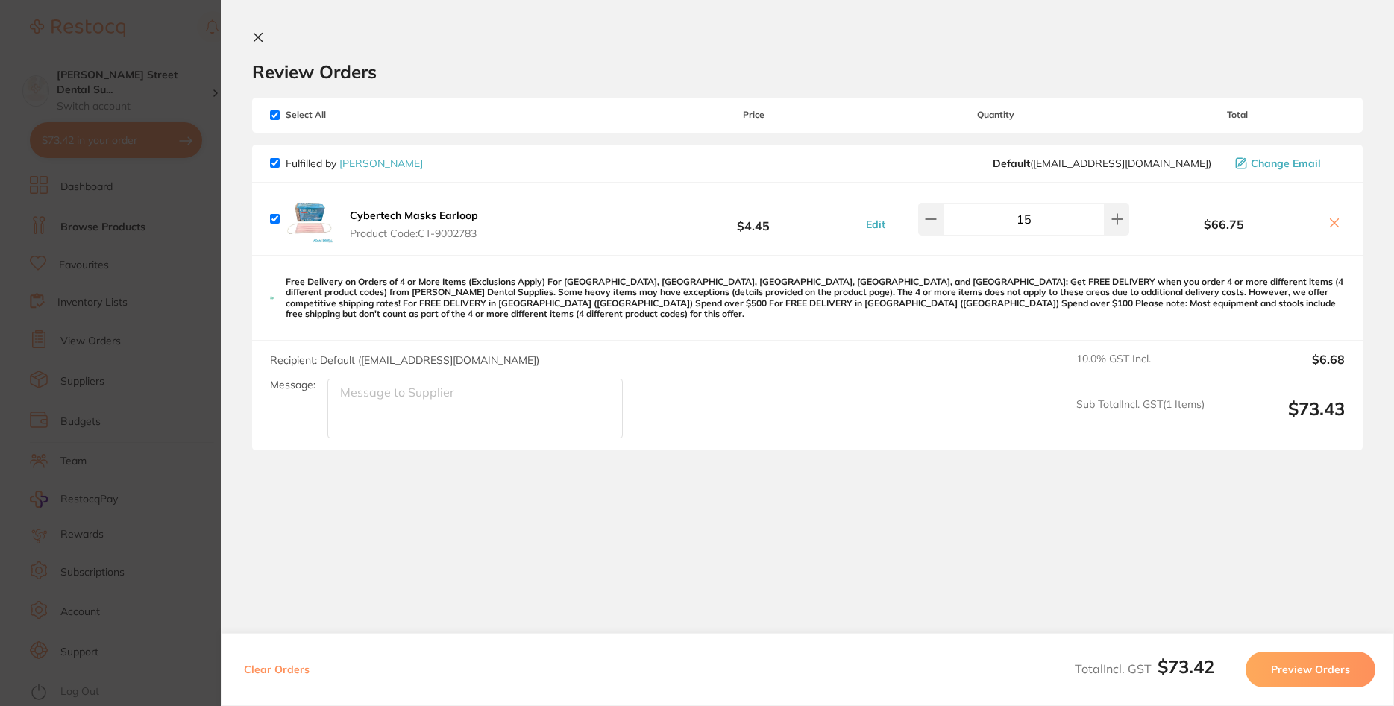  What do you see at coordinates (29, 48) in the screenshot?
I see `img: Profile image for Restocq` at bounding box center [29, 48].